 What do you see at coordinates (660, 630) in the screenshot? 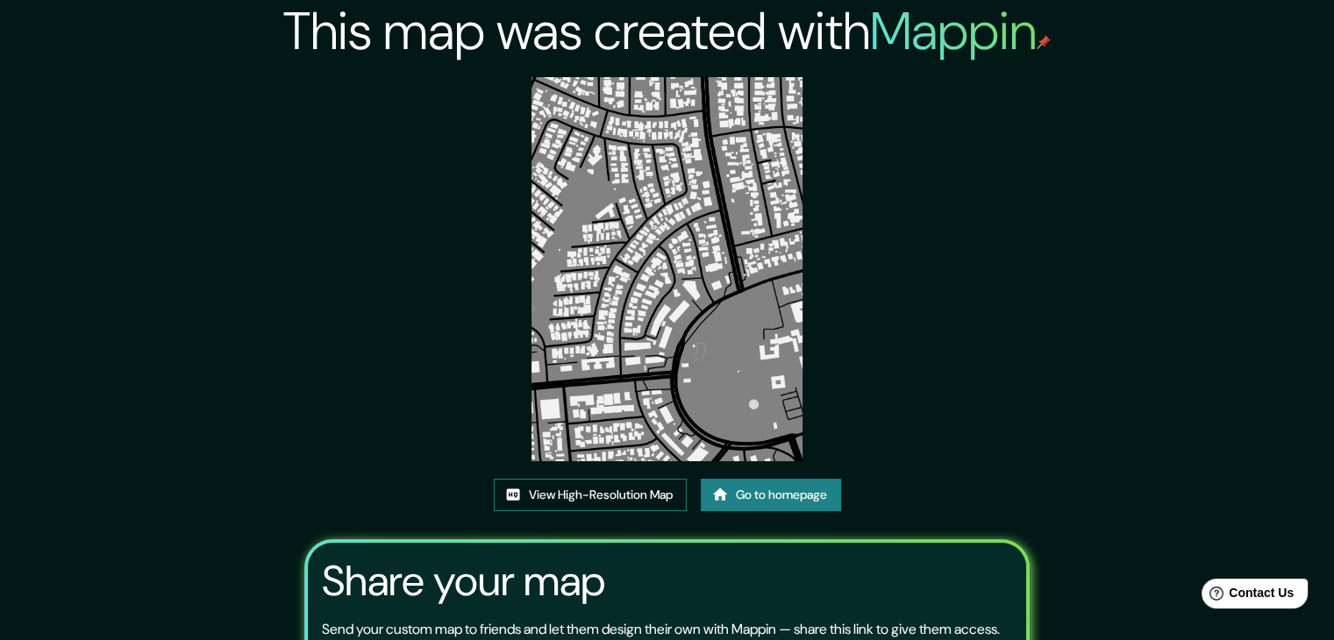
I see `p: Send your custom map to friends and let them design their own with Mappin — share this link to gi...` at bounding box center [660, 630].